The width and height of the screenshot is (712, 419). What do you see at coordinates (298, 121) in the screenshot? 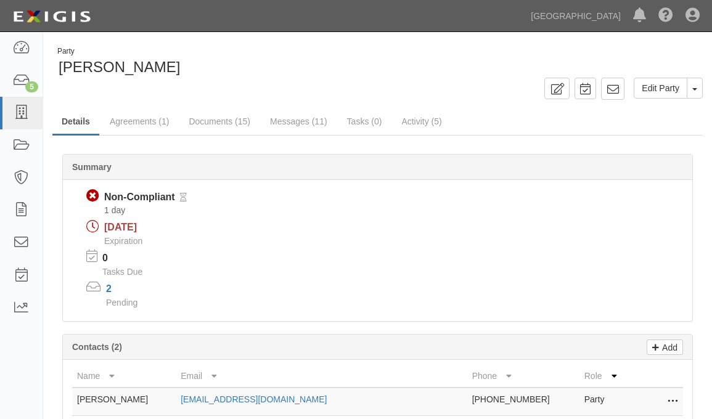
I see `a: Messages (11)` at bounding box center [298, 121].